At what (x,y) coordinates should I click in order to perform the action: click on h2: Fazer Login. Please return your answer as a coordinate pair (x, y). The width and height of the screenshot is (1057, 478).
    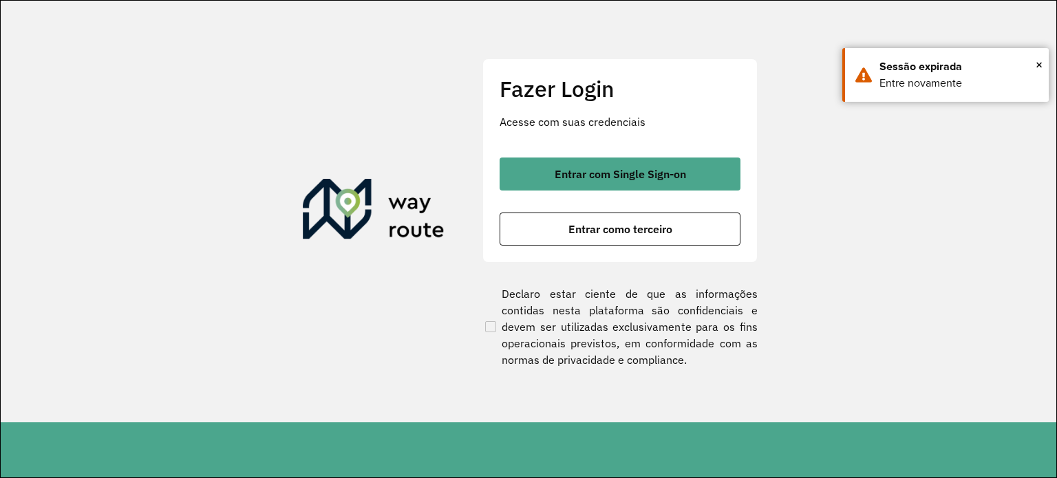
    Looking at the image, I should click on (620, 89).